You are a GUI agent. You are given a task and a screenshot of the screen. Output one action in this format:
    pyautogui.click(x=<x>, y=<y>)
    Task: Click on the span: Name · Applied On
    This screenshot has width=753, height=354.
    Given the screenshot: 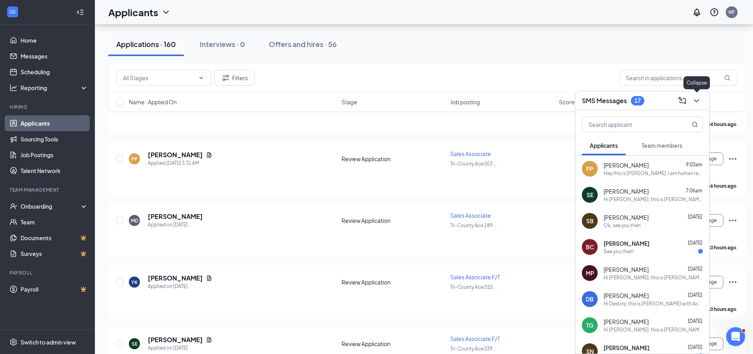 What is the action you would take?
    pyautogui.click(x=153, y=102)
    